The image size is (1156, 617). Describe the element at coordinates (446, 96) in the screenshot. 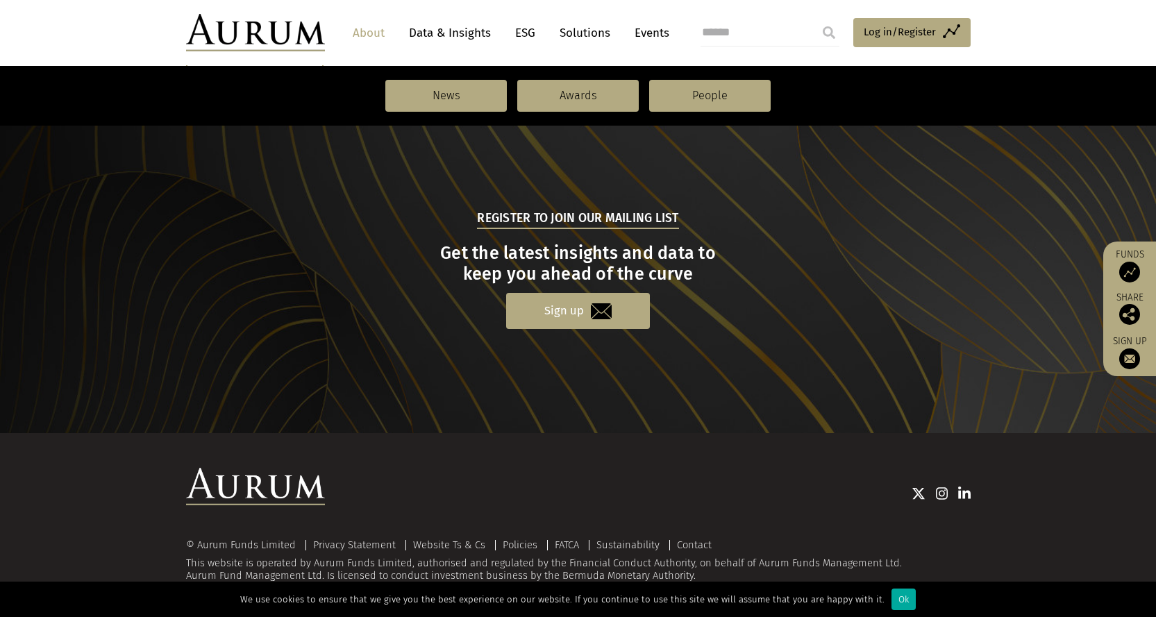

I see `a: News` at that location.